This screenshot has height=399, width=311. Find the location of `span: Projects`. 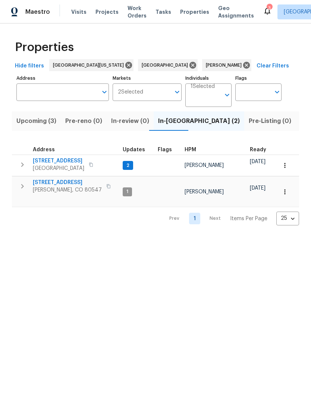

span: Projects is located at coordinates (107, 12).